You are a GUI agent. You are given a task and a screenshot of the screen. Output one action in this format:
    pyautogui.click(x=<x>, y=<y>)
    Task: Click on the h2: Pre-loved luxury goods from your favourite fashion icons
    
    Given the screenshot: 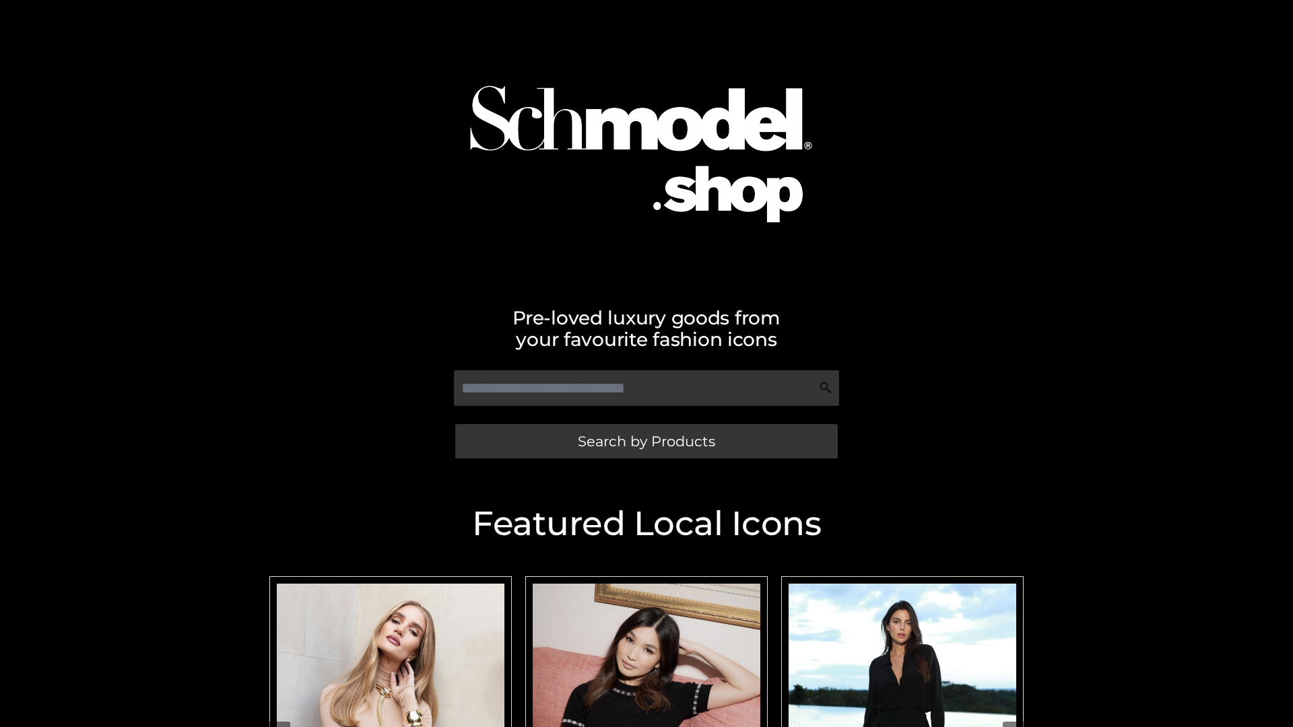 What is the action you would take?
    pyautogui.click(x=647, y=329)
    